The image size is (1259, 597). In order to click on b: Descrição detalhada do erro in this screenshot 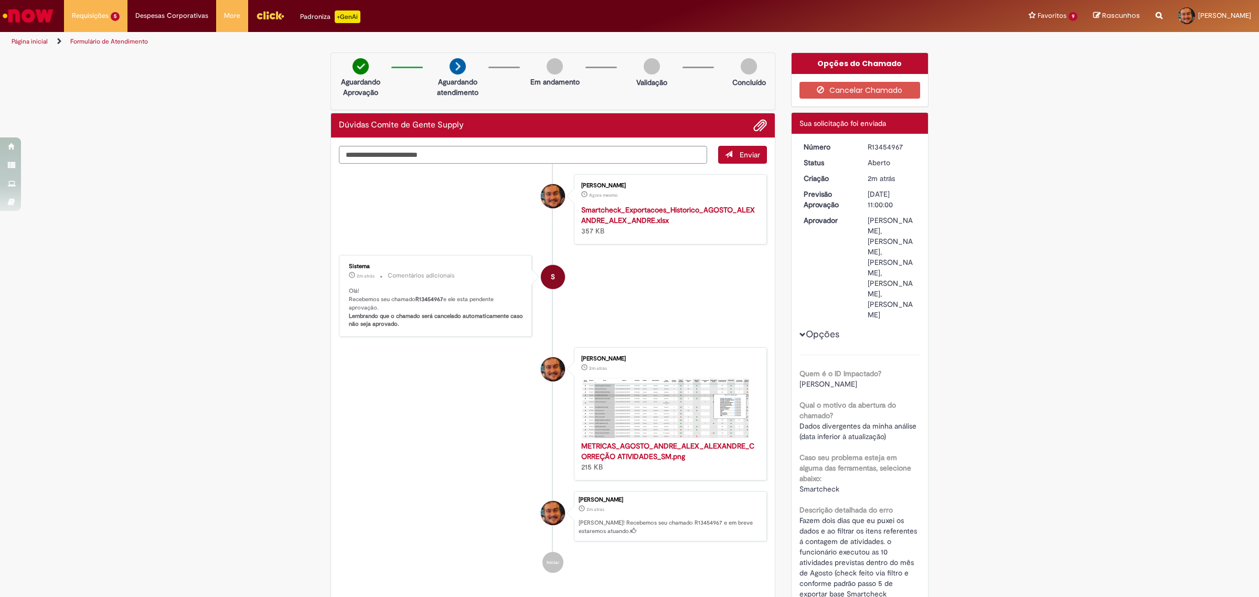, I will do `click(846, 510)`.